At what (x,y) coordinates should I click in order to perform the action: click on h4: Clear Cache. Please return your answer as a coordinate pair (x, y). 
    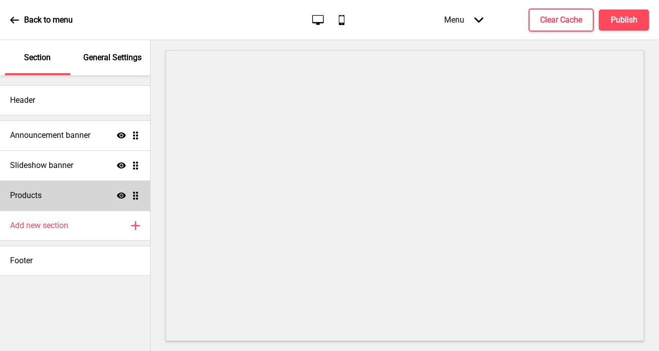
    Looking at the image, I should click on (561, 20).